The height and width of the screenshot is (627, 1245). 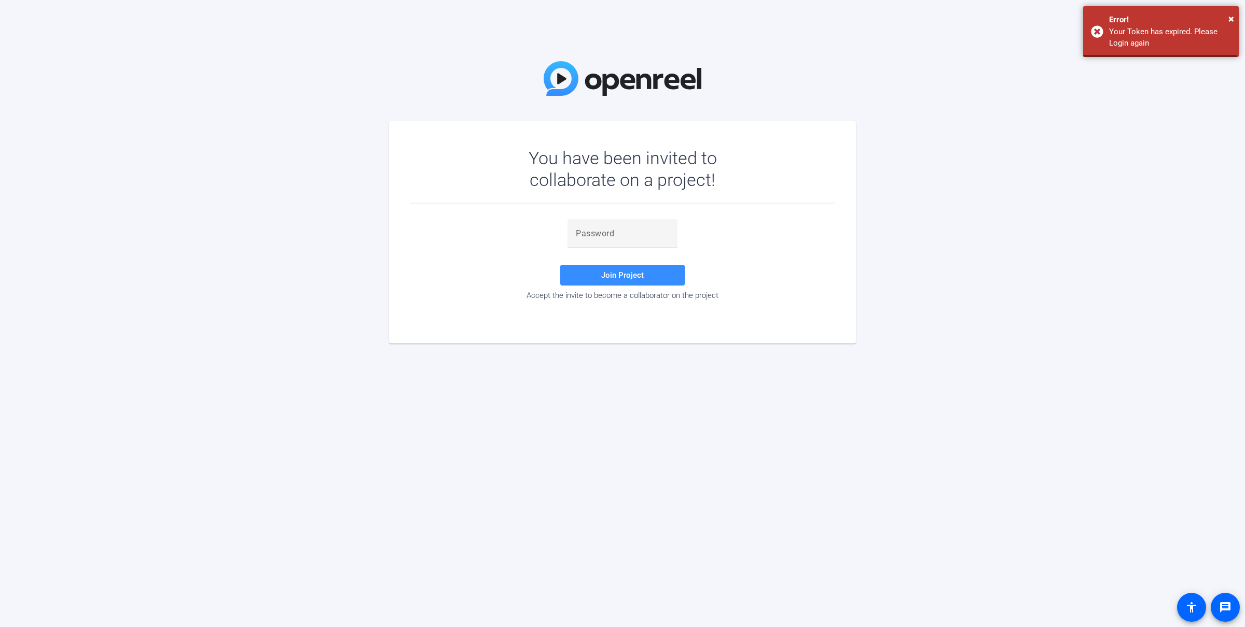 I want to click on button: Join Project, so click(x=622, y=275).